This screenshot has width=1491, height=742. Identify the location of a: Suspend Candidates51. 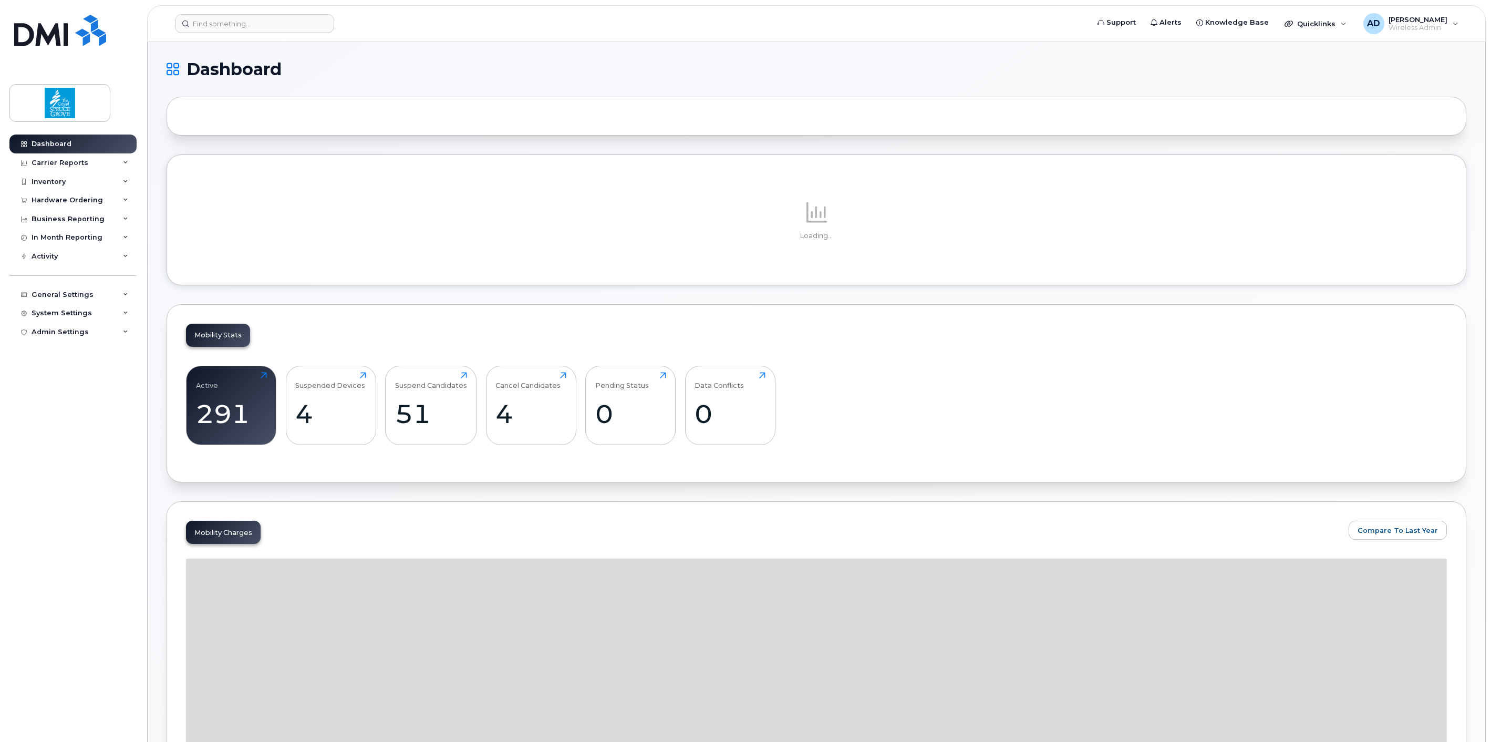
(431, 406).